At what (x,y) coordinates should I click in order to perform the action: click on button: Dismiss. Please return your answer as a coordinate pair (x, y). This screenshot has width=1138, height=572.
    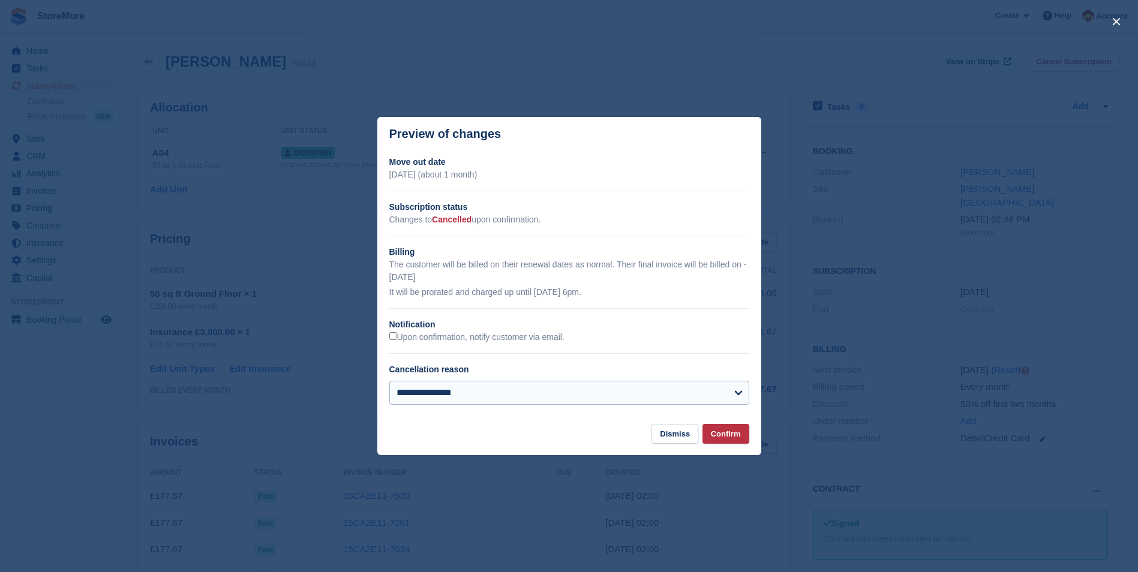
    Looking at the image, I should click on (675, 434).